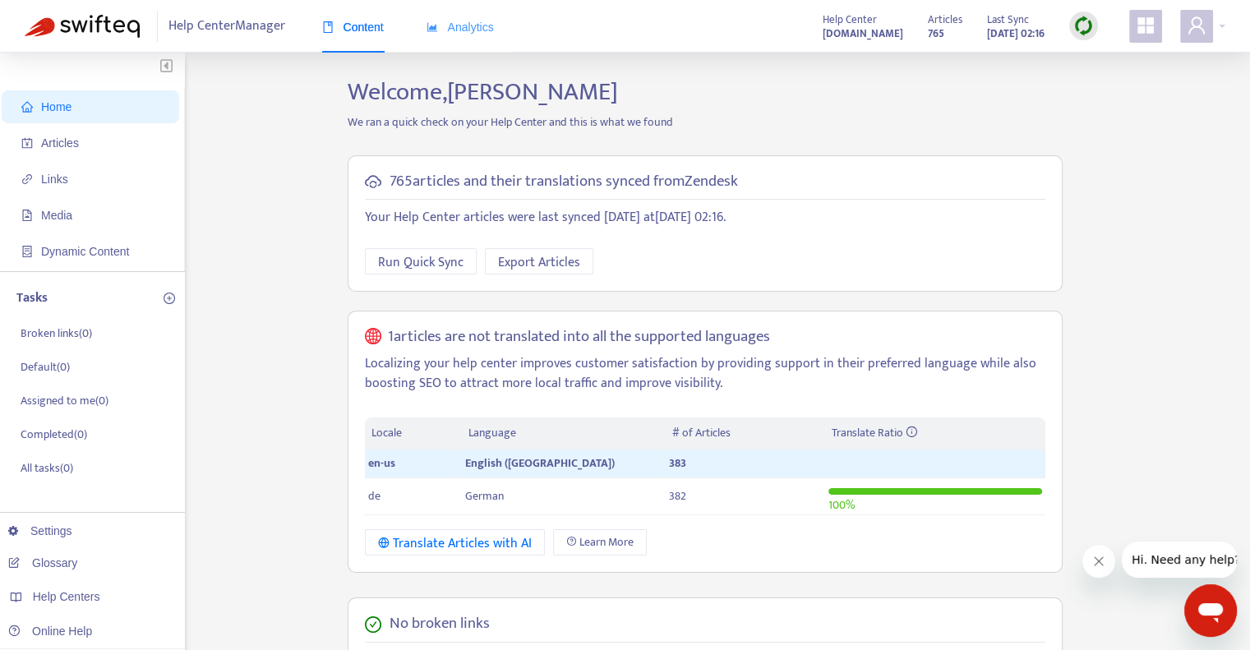 The image size is (1250, 650). Describe the element at coordinates (1145, 25) in the screenshot. I see `span: appstore` at that location.